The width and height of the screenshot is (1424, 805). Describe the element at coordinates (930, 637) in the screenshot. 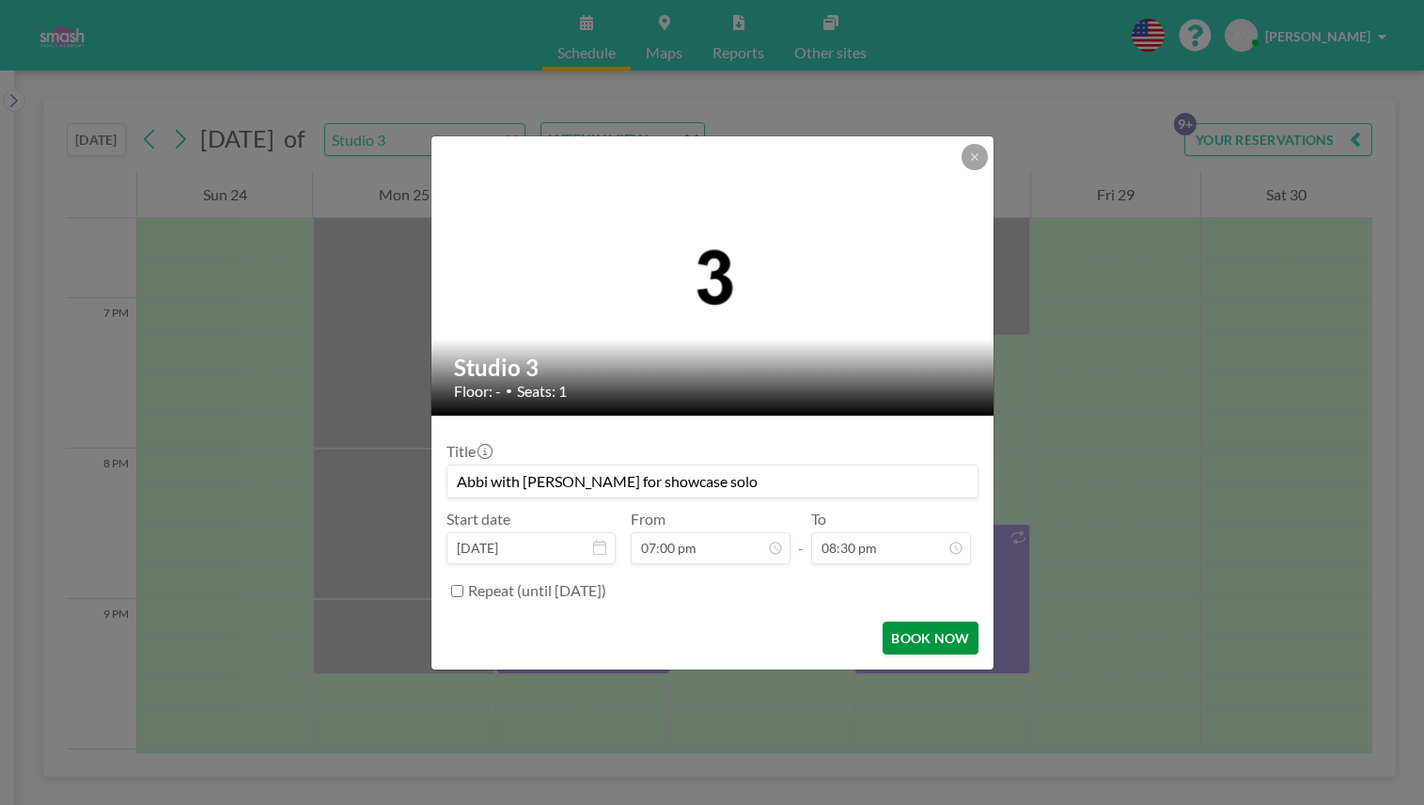

I see `button: BOOK NOW` at that location.